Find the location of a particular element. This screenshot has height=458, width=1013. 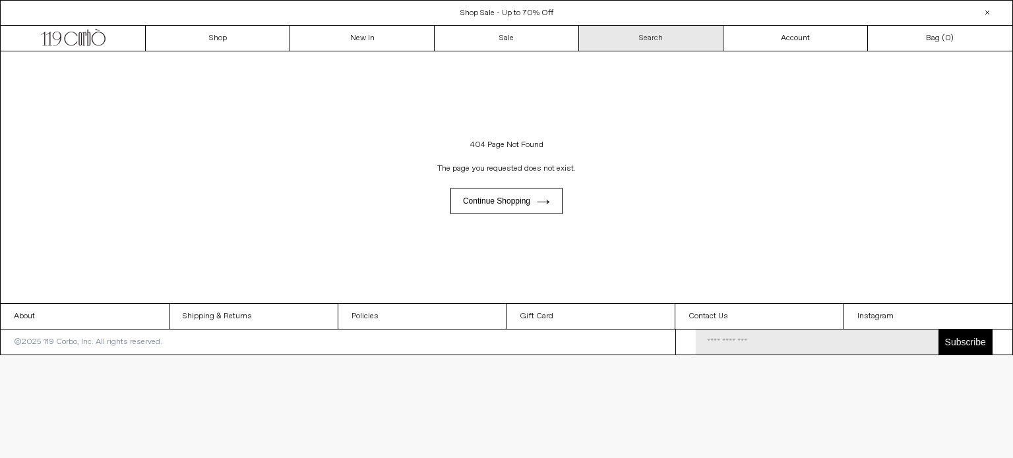

a: Bag () is located at coordinates (939, 38).